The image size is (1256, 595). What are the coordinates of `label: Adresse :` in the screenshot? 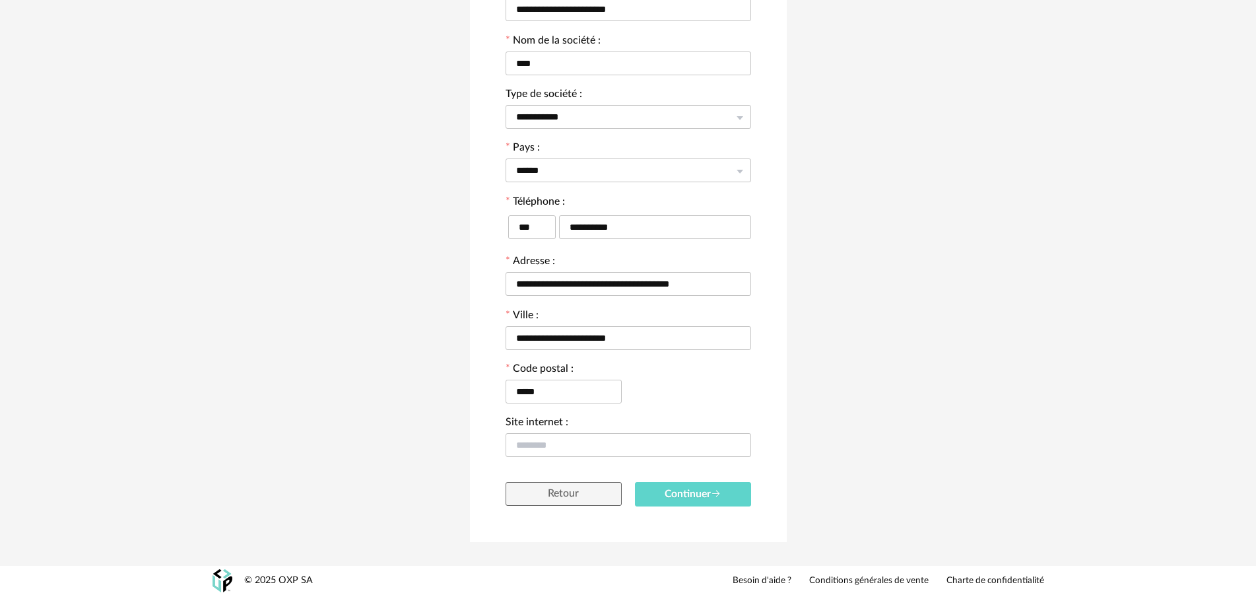 It's located at (530, 263).